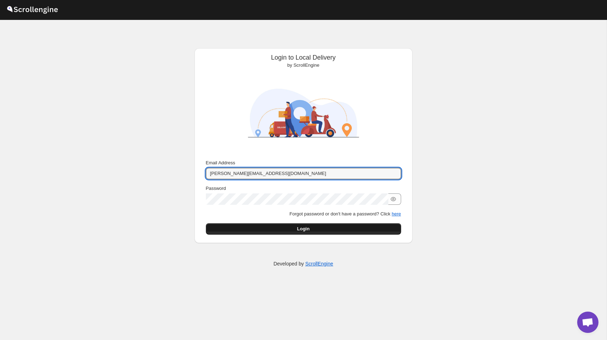 This screenshot has height=340, width=607. I want to click on span: Email Address, so click(220, 162).